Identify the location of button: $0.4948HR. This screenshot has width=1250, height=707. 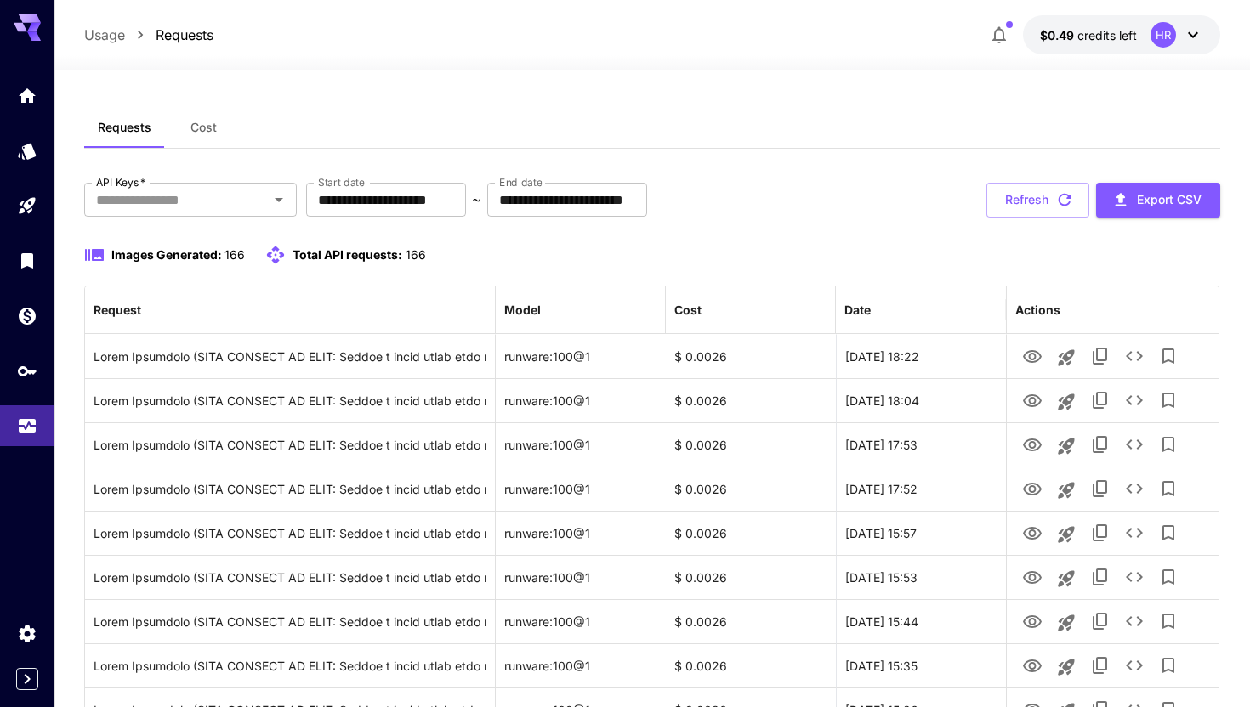
(1122, 35).